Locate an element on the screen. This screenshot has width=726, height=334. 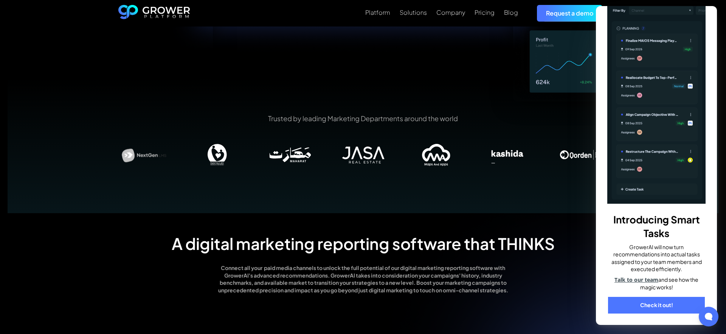
a: home is located at coordinates (154, 13).